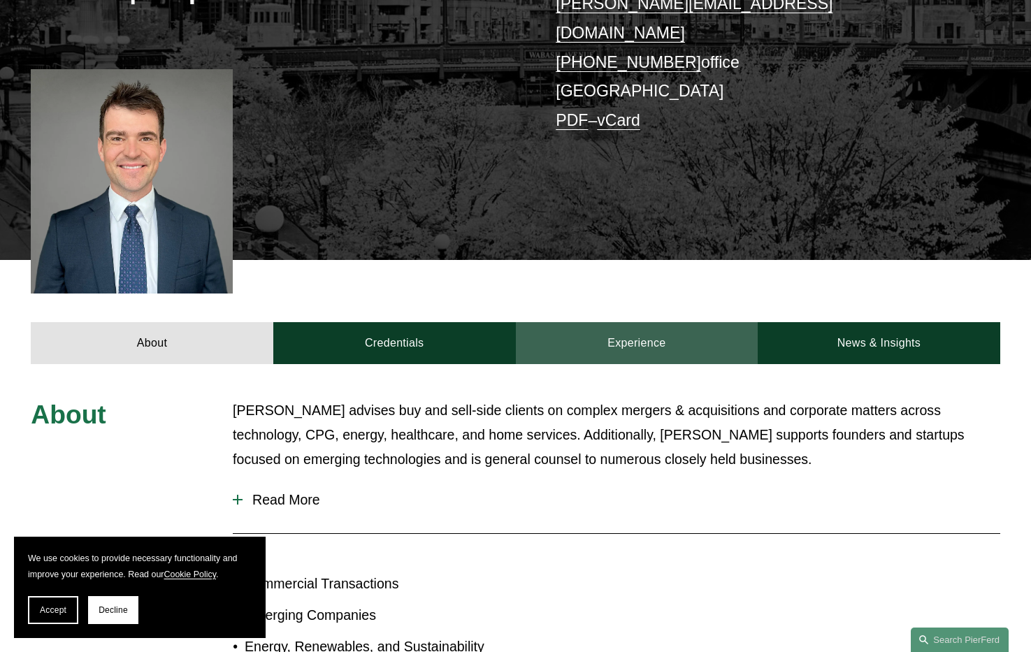 The height and width of the screenshot is (652, 1031). Describe the element at coordinates (140, 566) in the screenshot. I see `p: We use cookies to provide necessary functionality and improve your experience. Read our .` at that location.